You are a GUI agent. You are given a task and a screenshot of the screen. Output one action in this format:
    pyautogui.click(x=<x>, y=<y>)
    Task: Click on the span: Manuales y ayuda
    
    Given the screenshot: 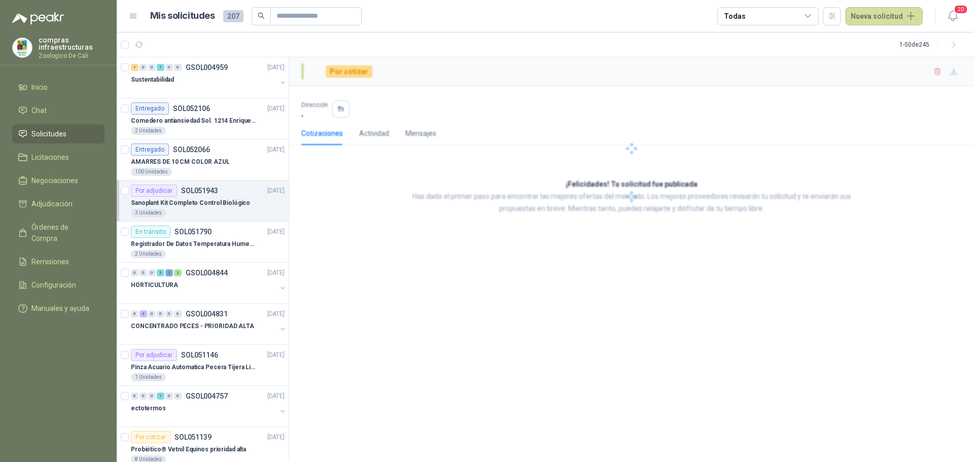 What is the action you would take?
    pyautogui.click(x=60, y=308)
    